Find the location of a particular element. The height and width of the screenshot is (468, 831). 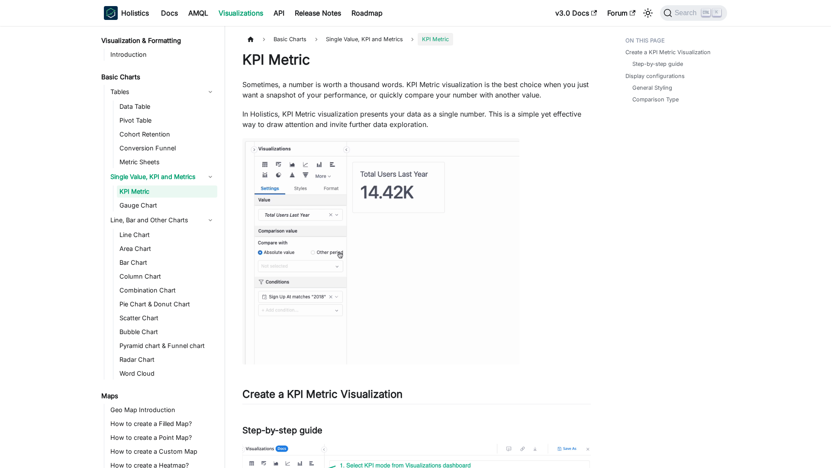

a: Step-by-step guide is located at coordinates (658, 64).